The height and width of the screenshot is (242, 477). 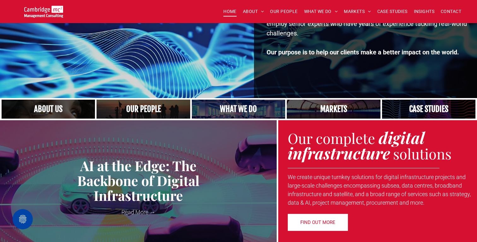 What do you see at coordinates (284, 11) in the screenshot?
I see `a: OUR PEOPLE` at bounding box center [284, 11].